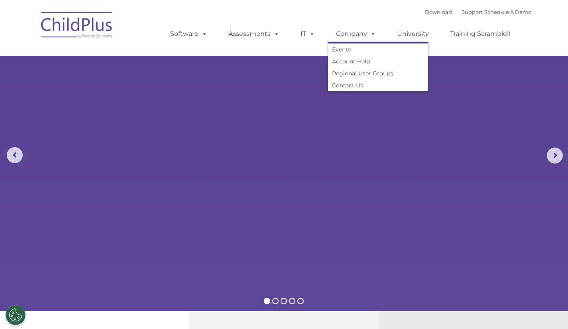 This screenshot has width=568, height=329. Describe the element at coordinates (254, 34) in the screenshot. I see `a: Assessments` at that location.